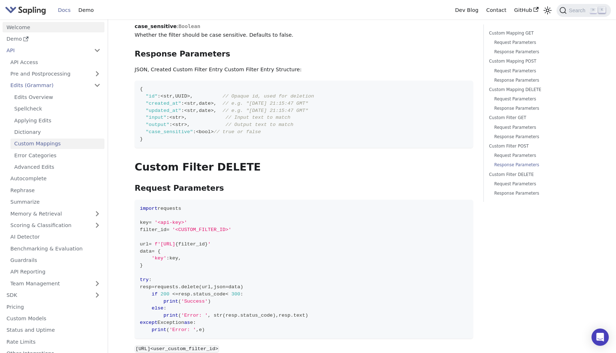  What do you see at coordinates (496, 10) in the screenshot?
I see `a: Contact` at bounding box center [496, 10].